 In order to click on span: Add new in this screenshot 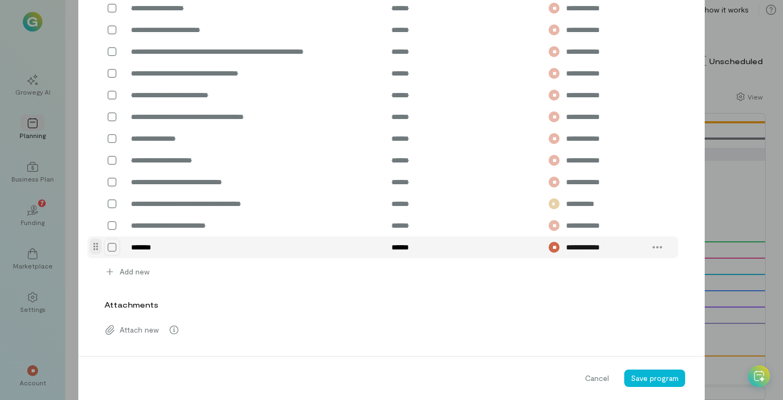, I will do `click(134, 272)`.